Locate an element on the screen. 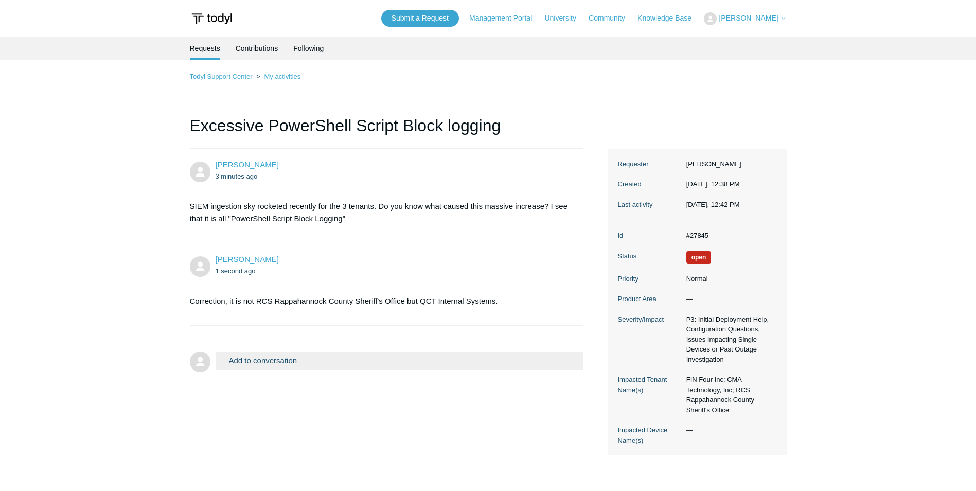 This screenshot has width=976, height=491. dt: Impacted Device Name(s) is located at coordinates (649, 435).